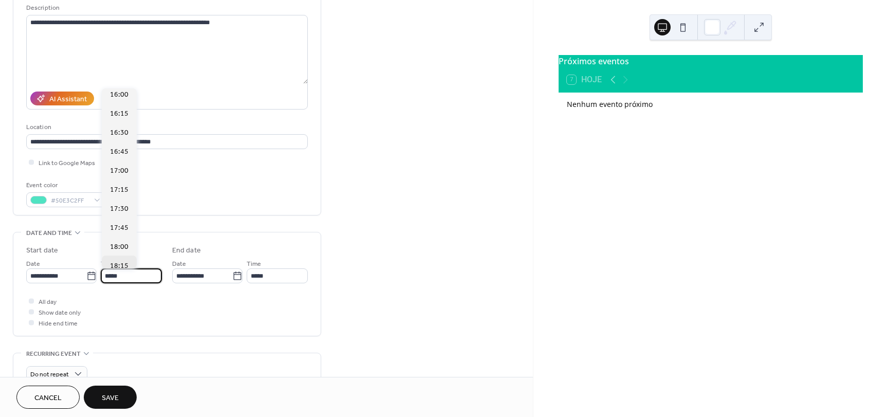 The image size is (888, 417). What do you see at coordinates (65, 185) in the screenshot?
I see `div: Event color` at bounding box center [65, 185].